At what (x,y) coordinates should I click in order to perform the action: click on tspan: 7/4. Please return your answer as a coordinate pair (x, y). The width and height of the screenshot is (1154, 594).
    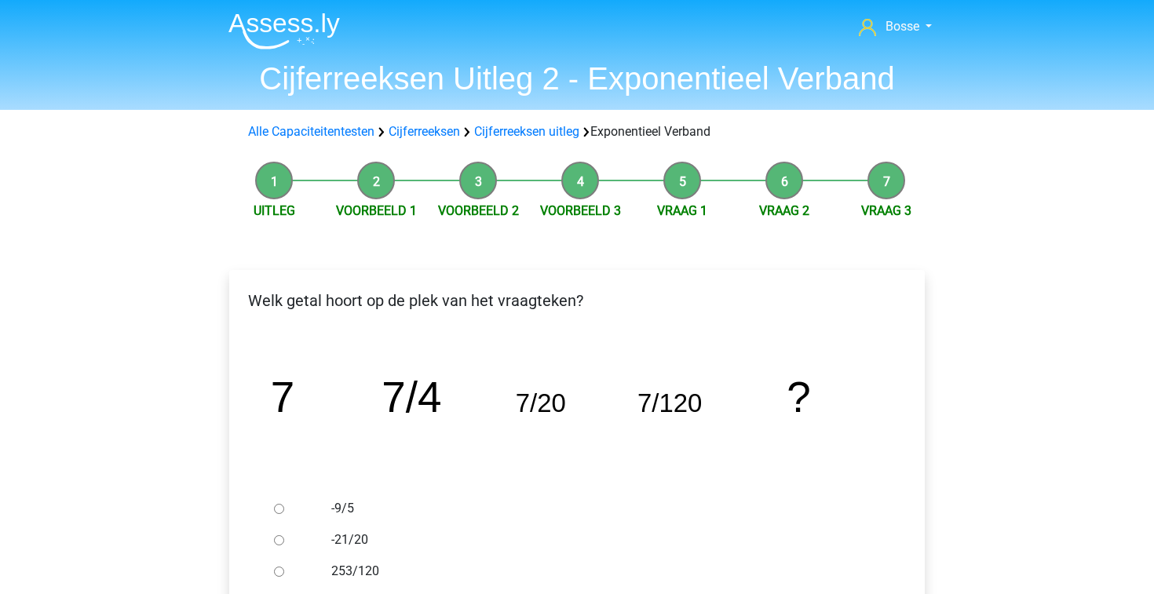
    Looking at the image, I should click on (411, 397).